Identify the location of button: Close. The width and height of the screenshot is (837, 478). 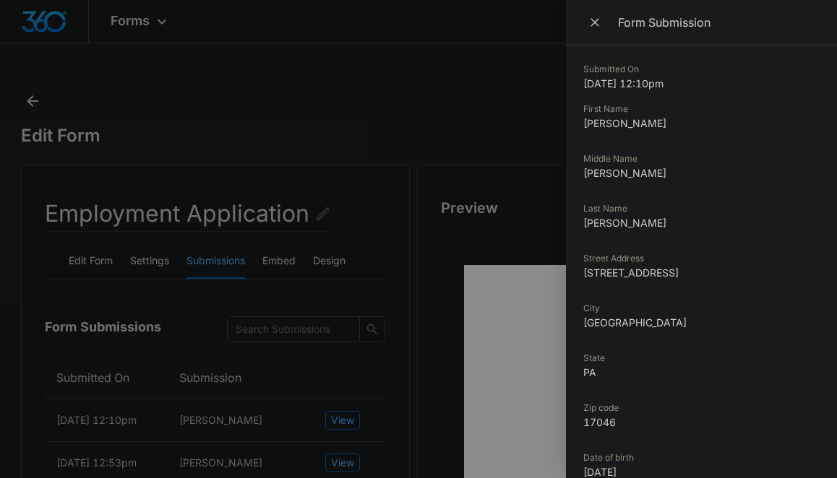
(596, 22).